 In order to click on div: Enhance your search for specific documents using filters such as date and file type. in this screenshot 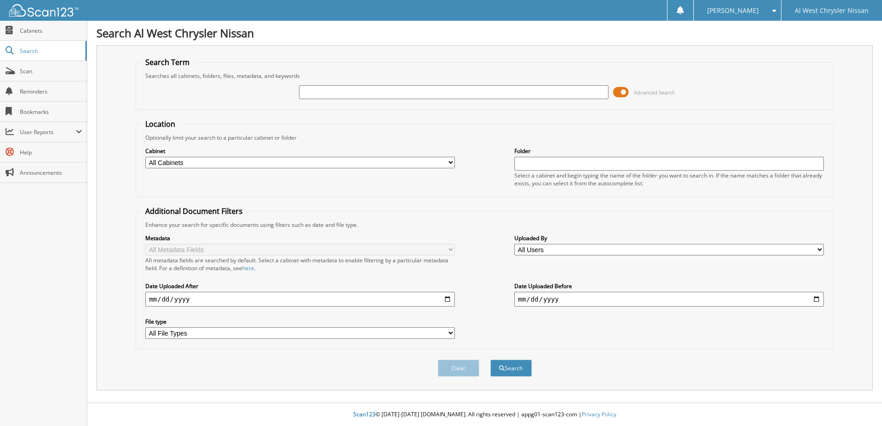, I will do `click(484, 225)`.